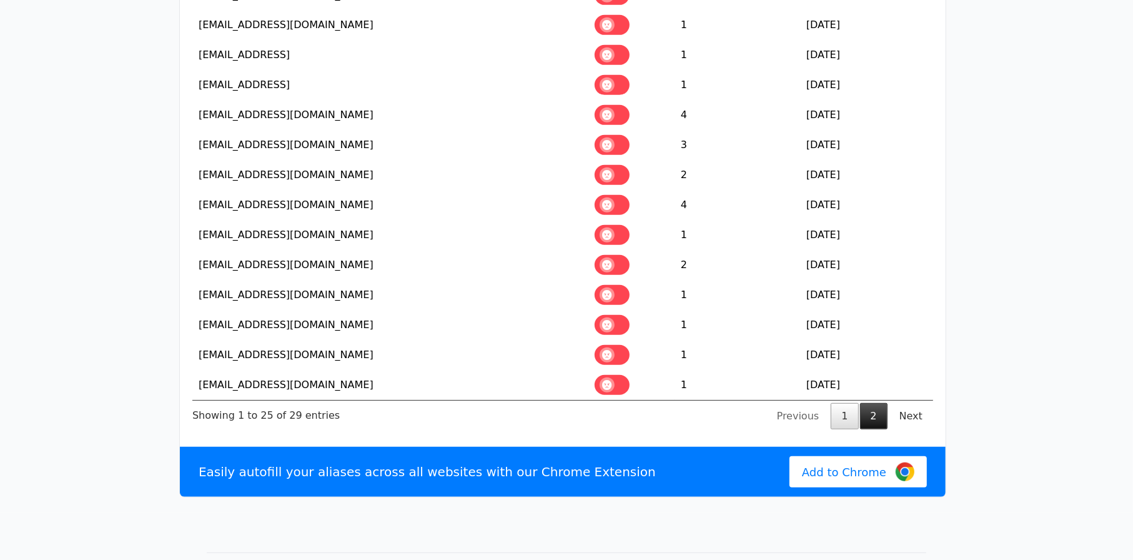  I want to click on a: Previous, so click(798, 416).